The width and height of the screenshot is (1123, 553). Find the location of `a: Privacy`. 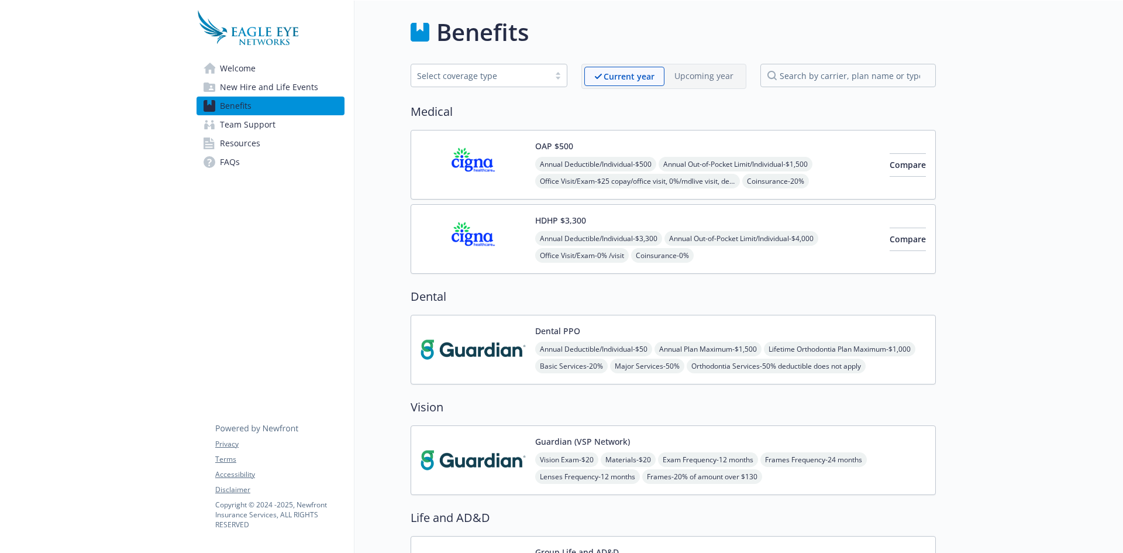

a: Privacy is located at coordinates (280, 444).